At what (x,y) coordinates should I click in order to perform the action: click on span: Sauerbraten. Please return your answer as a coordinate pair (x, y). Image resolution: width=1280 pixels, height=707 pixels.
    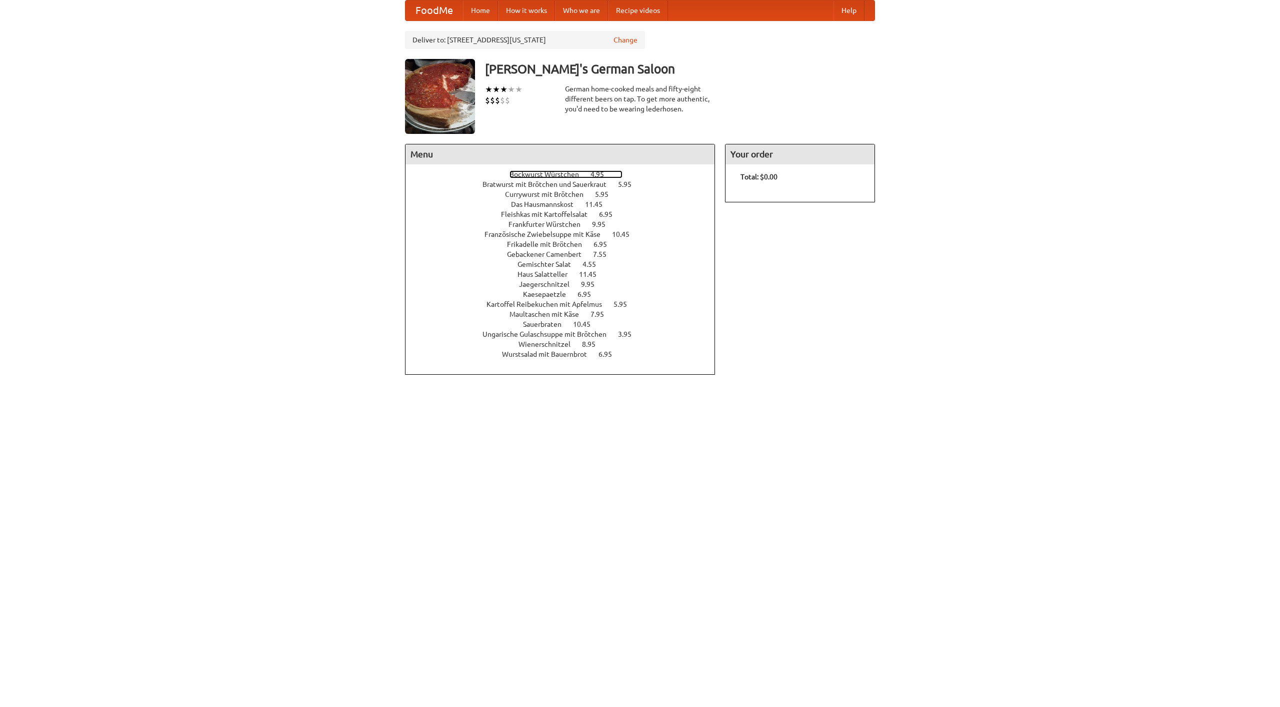
    Looking at the image, I should click on (547, 324).